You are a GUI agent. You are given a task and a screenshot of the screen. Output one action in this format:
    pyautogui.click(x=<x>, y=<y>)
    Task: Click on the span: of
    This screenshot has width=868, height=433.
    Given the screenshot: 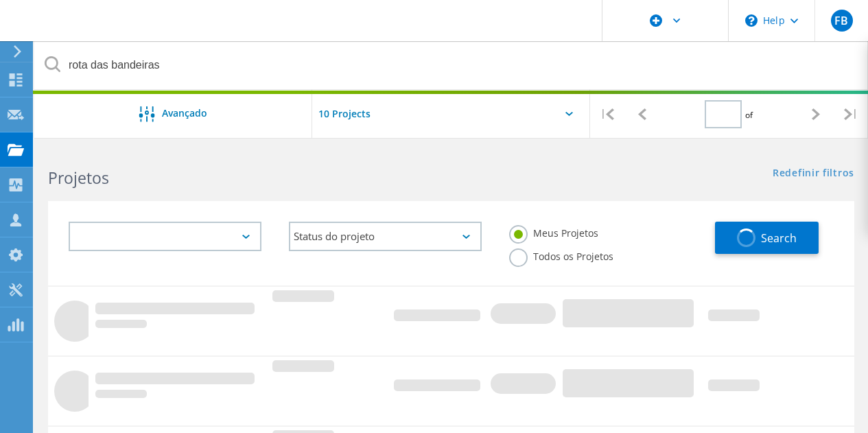 What is the action you would take?
    pyautogui.click(x=749, y=115)
    